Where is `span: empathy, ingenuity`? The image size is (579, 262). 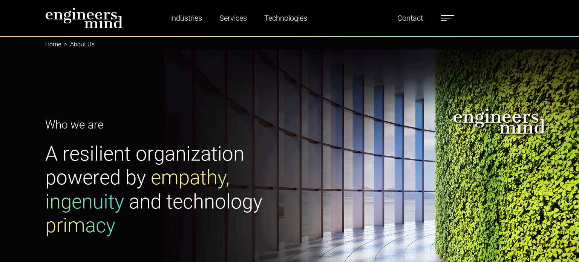 span: empathy, ingenuity is located at coordinates (137, 190).